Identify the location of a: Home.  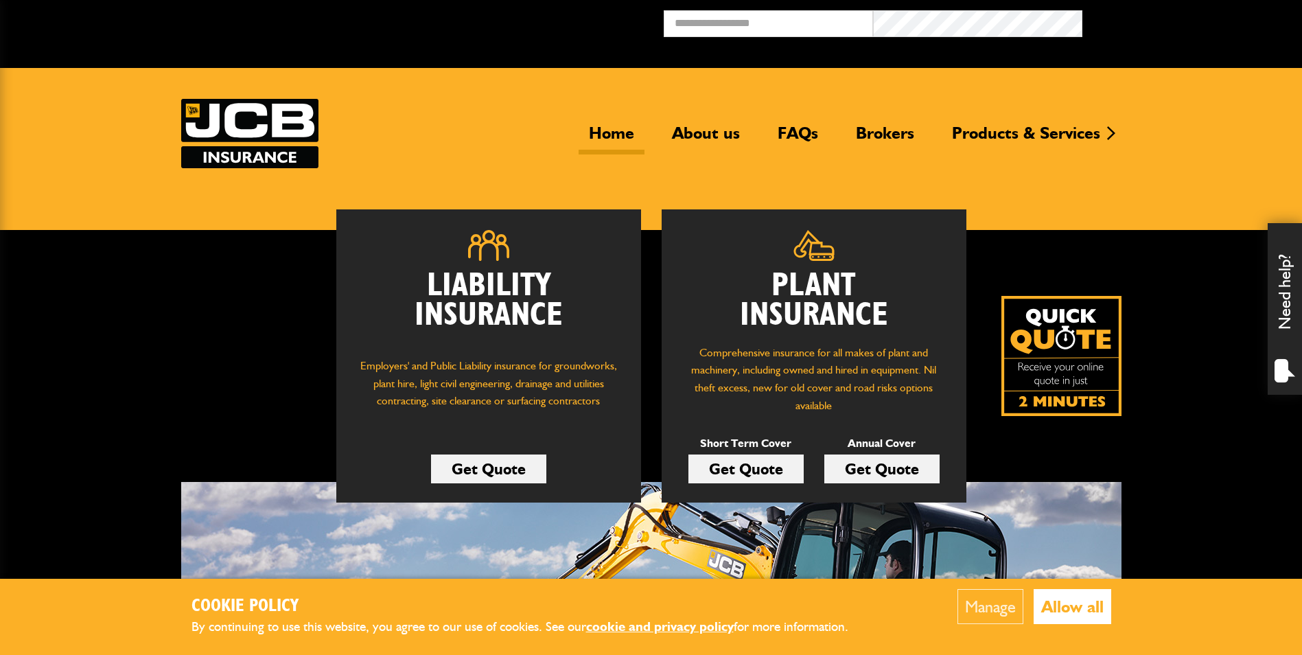
(612, 139).